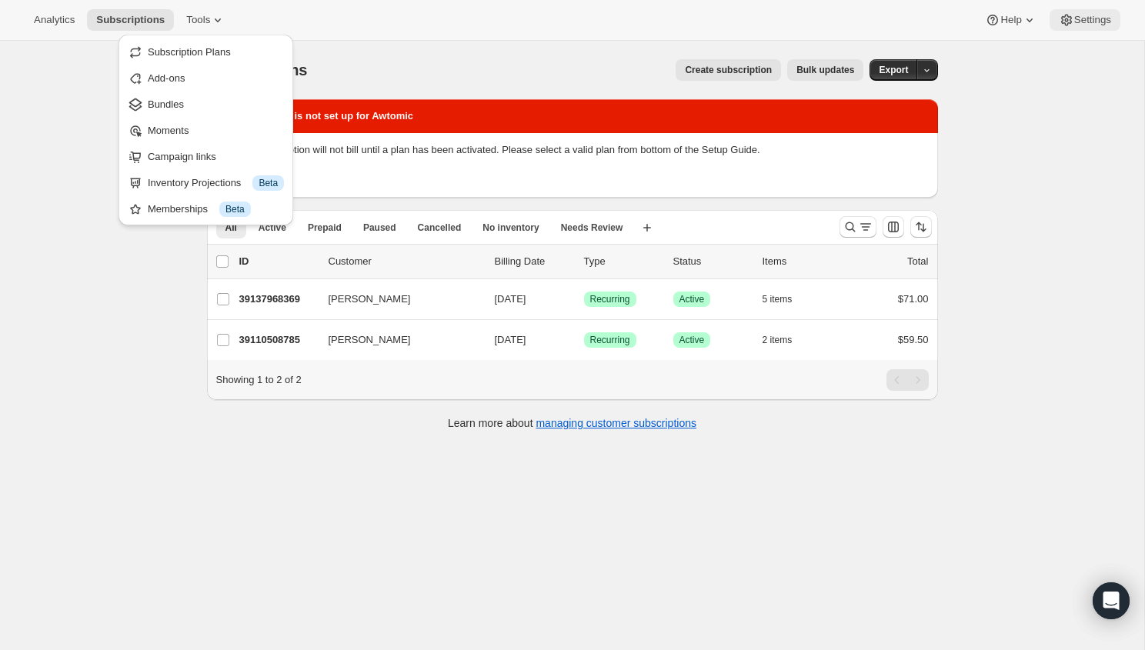 This screenshot has width=1145, height=650. Describe the element at coordinates (584, 262) in the screenshot. I see `div: IDCustomerBilling DateTypeStatusItemsTotal` at that location.